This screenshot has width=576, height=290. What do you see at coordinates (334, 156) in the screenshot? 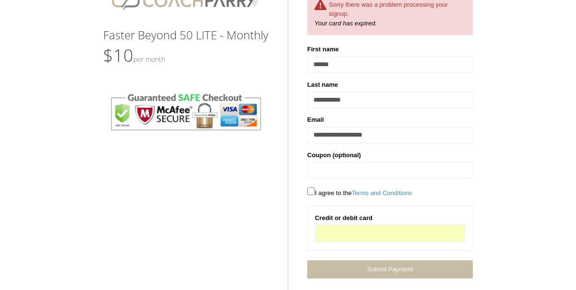
I see `label: Coupon (optional)` at bounding box center [334, 156].